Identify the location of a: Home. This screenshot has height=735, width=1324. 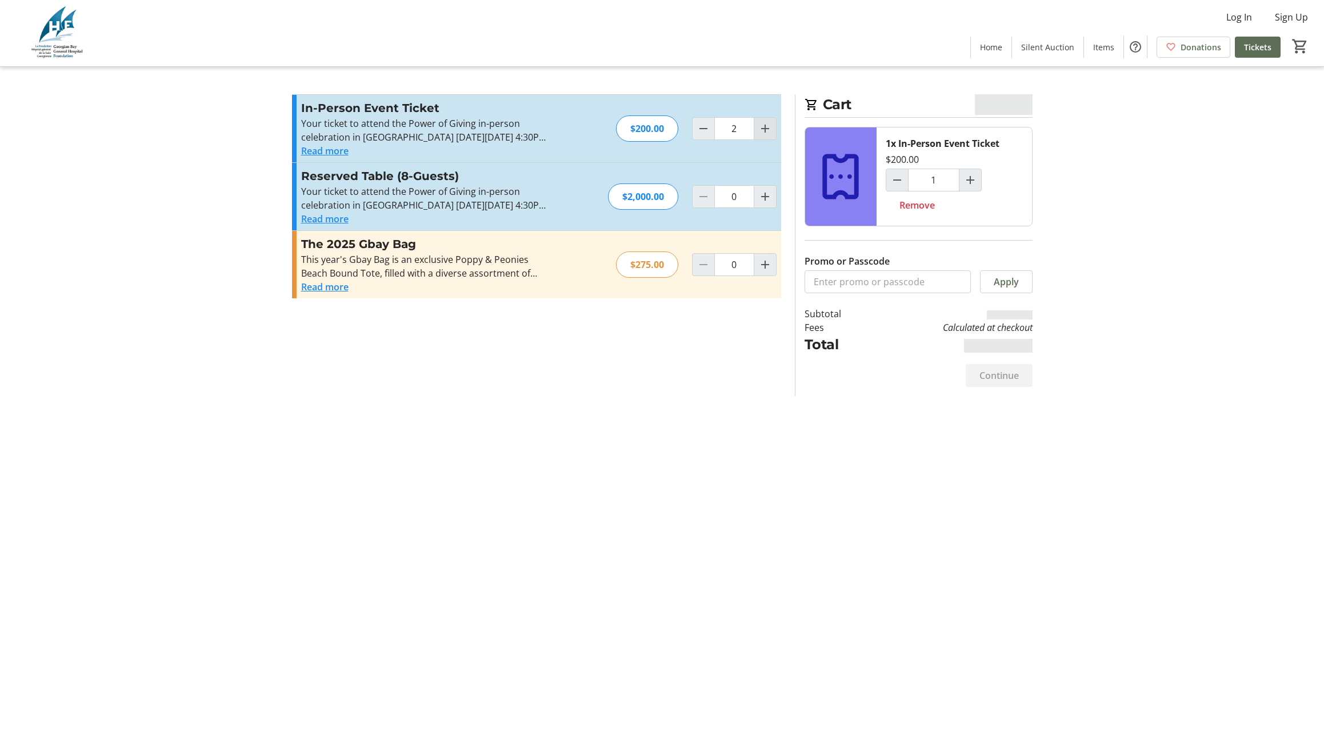
(991, 47).